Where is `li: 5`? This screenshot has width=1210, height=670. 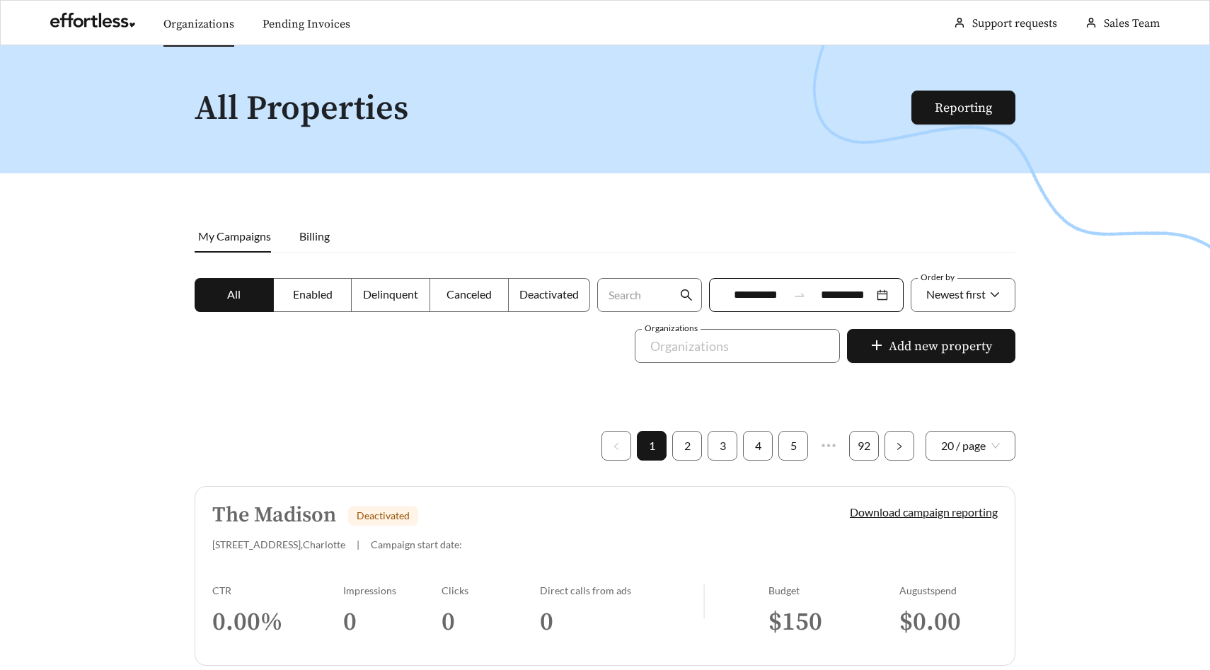
li: 5 is located at coordinates (794, 446).